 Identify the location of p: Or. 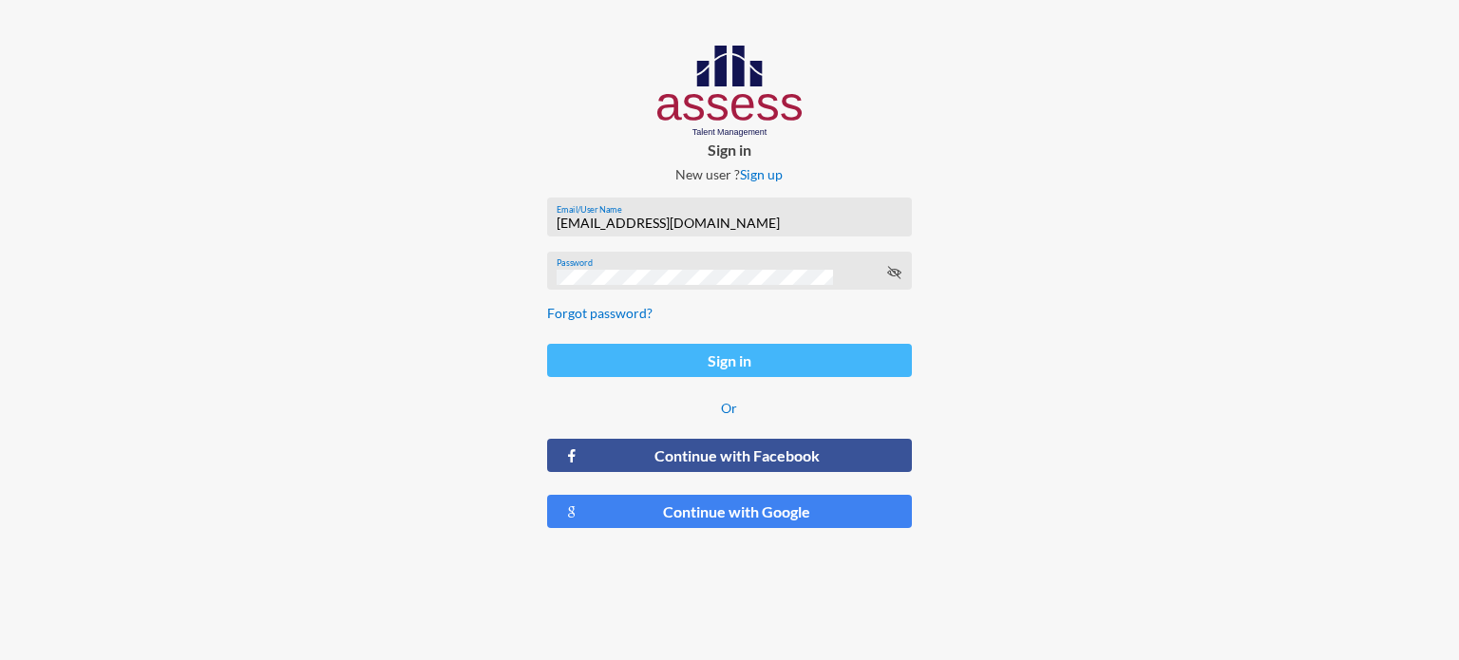
(730, 408).